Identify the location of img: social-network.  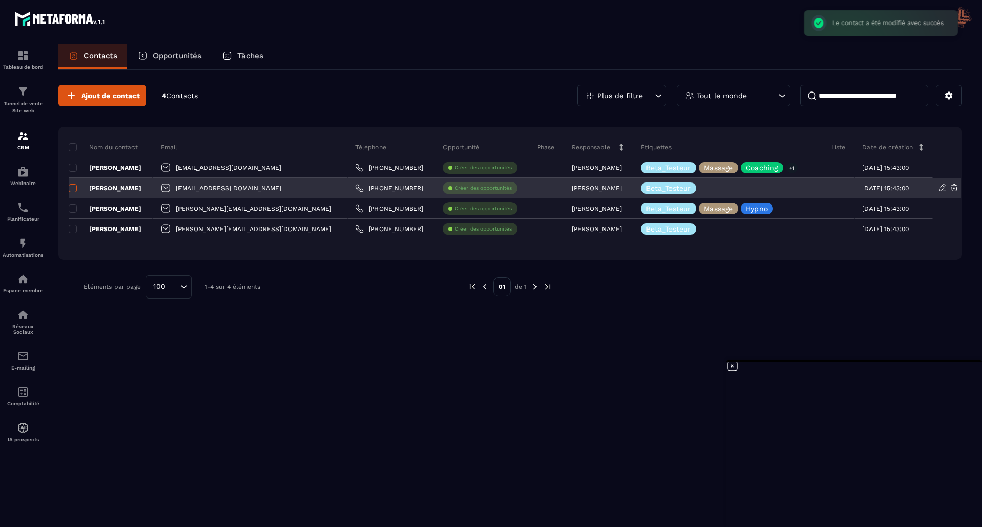
(23, 315).